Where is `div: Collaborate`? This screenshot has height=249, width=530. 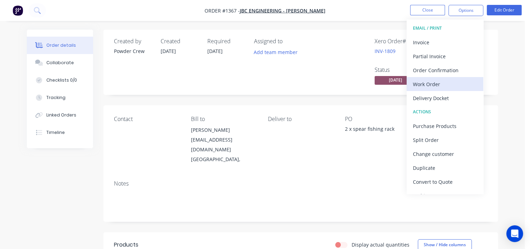 div: Collaborate is located at coordinates (60, 63).